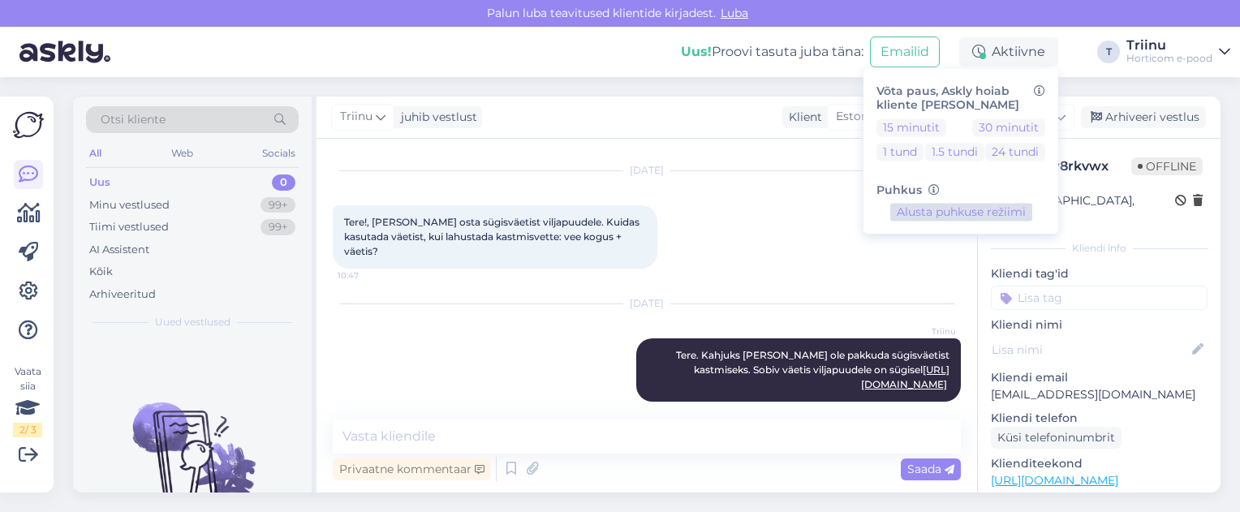  I want to click on input: Lisa tag, so click(1098, 298).